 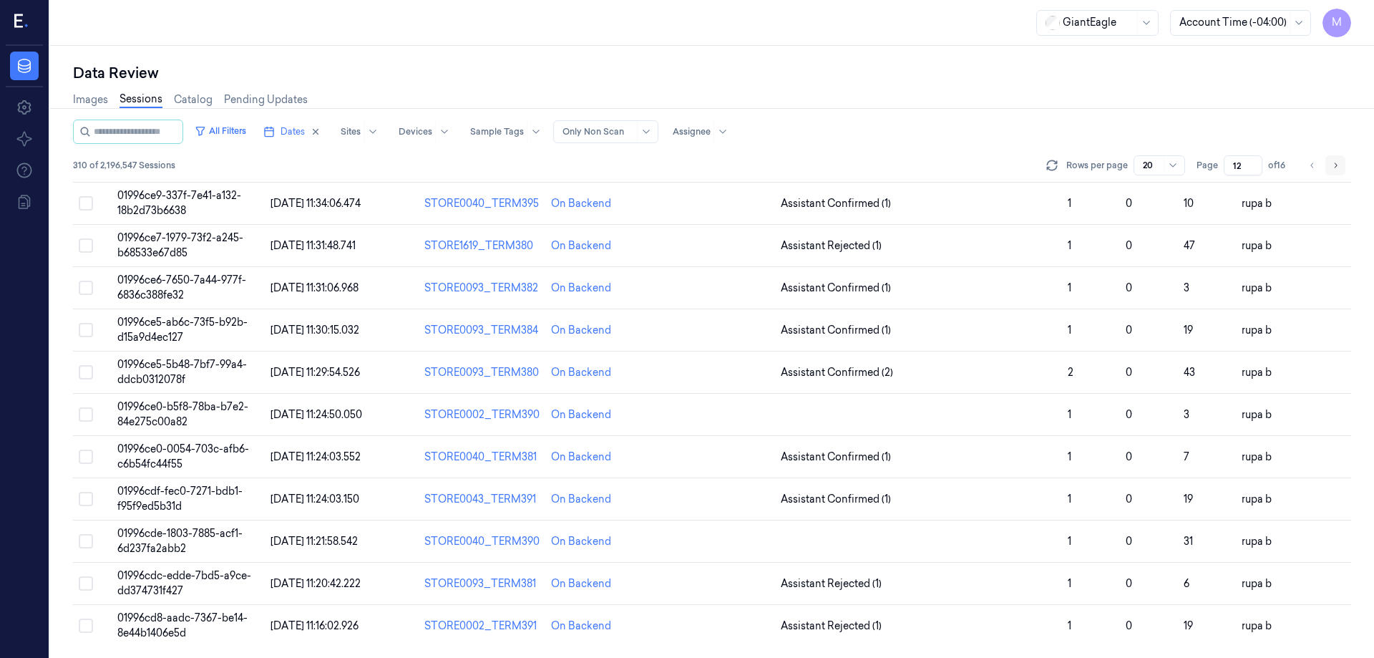 What do you see at coordinates (482, 457) in the screenshot?
I see `div: STORE0040_TERM381` at bounding box center [482, 457].